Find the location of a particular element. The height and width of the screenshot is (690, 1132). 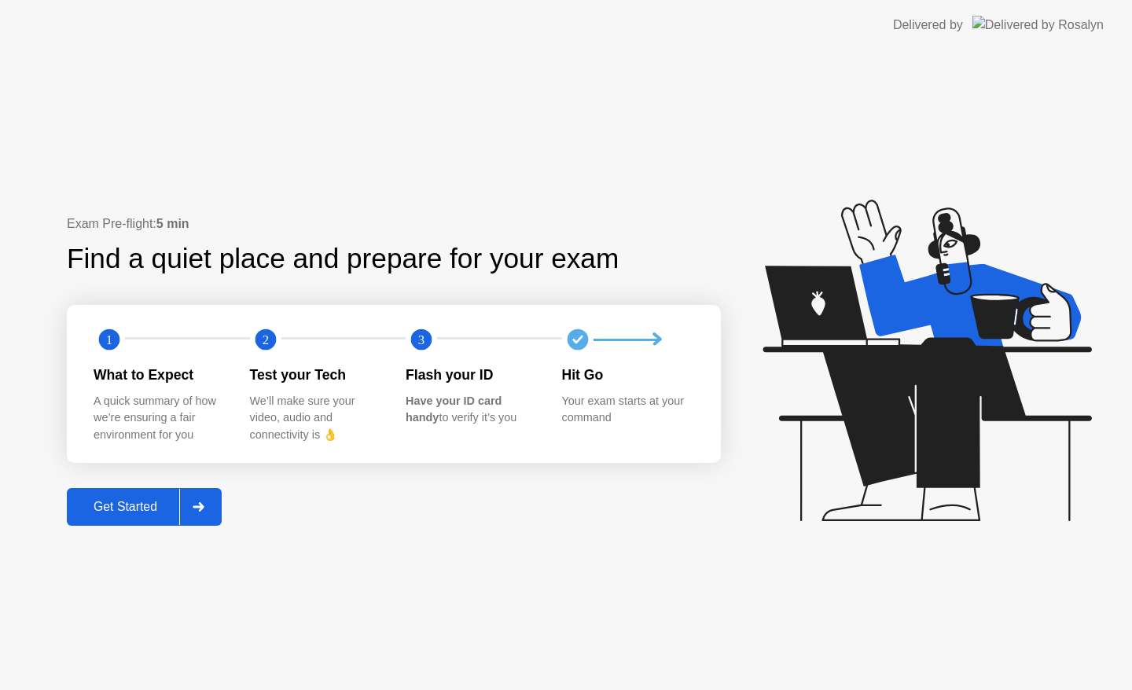

div: Test your Tech is located at coordinates (315, 375).